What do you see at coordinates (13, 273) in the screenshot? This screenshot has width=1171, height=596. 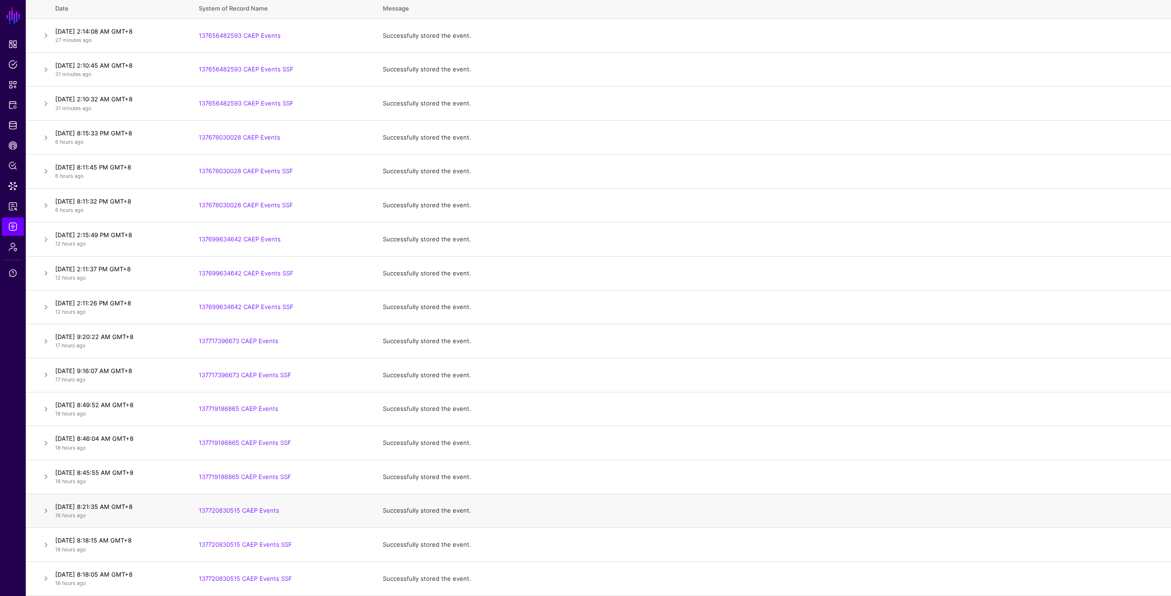 I see `span: Support` at bounding box center [13, 273].